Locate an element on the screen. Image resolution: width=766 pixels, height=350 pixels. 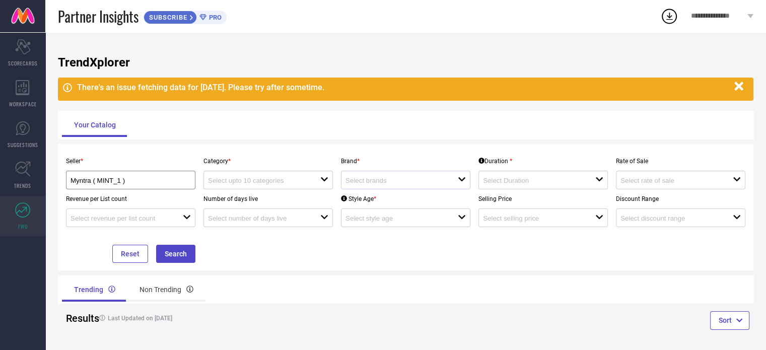
p: Selling Price is located at coordinates (543, 199).